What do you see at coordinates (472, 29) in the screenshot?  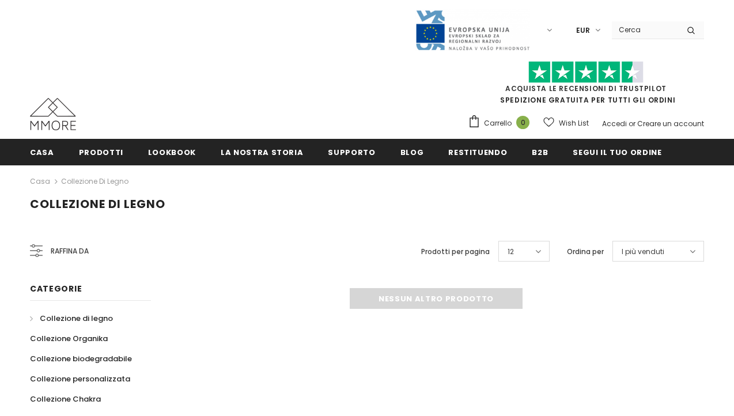 I see `a: Javni Razpis` at bounding box center [472, 29].